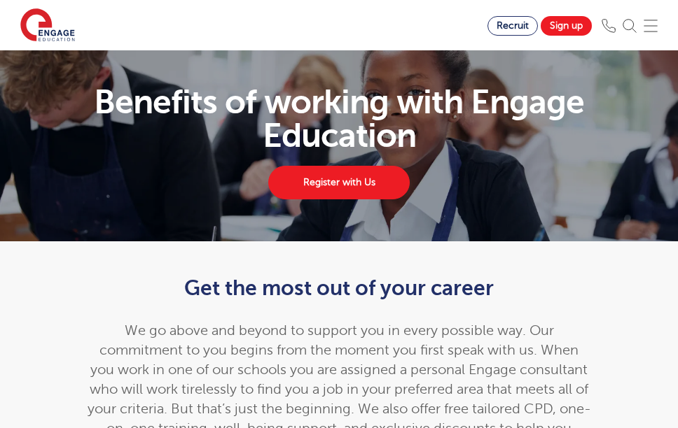 The image size is (678, 428). What do you see at coordinates (629, 26) in the screenshot?
I see `img: Search` at bounding box center [629, 26].